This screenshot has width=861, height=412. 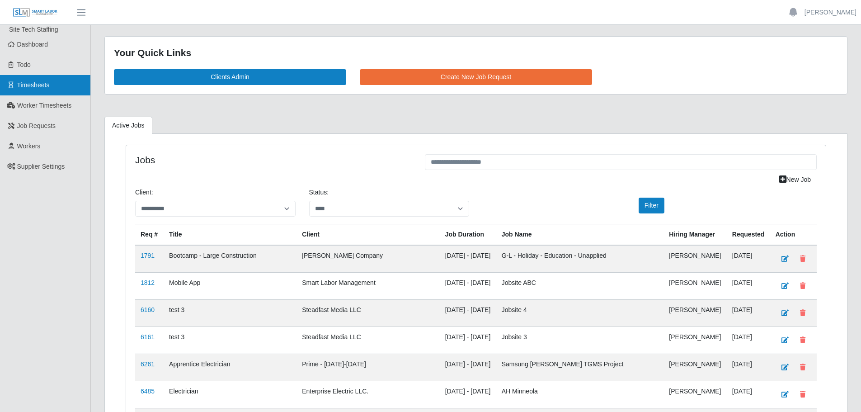 I want to click on div: Your Quick Links, so click(x=476, y=53).